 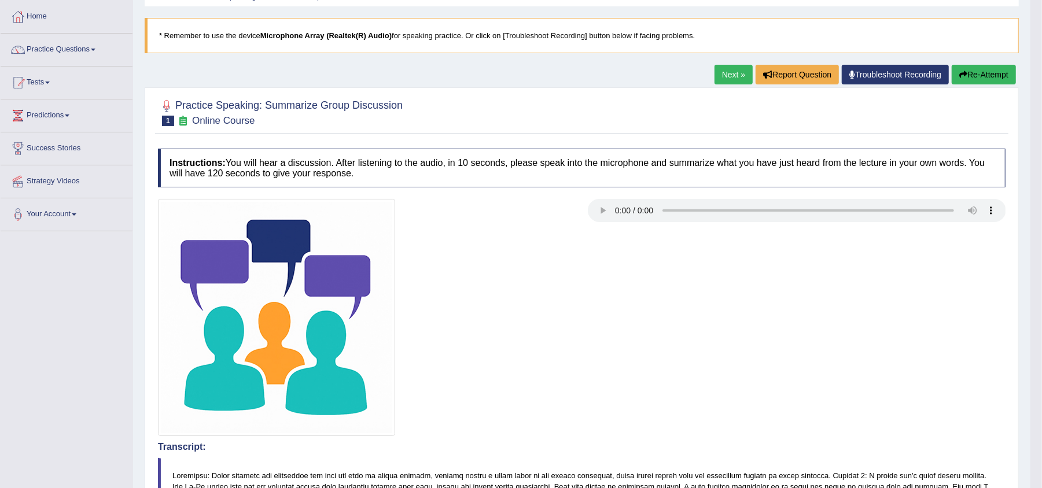 I want to click on a: Success Stories, so click(x=67, y=147).